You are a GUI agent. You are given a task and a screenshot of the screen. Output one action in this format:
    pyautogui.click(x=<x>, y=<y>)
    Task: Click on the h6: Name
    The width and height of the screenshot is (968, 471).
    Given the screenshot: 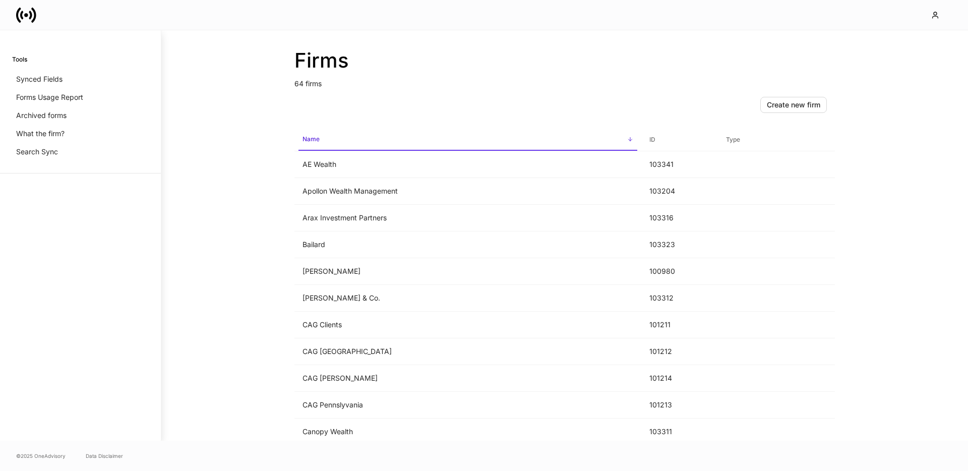 What is the action you would take?
    pyautogui.click(x=311, y=139)
    